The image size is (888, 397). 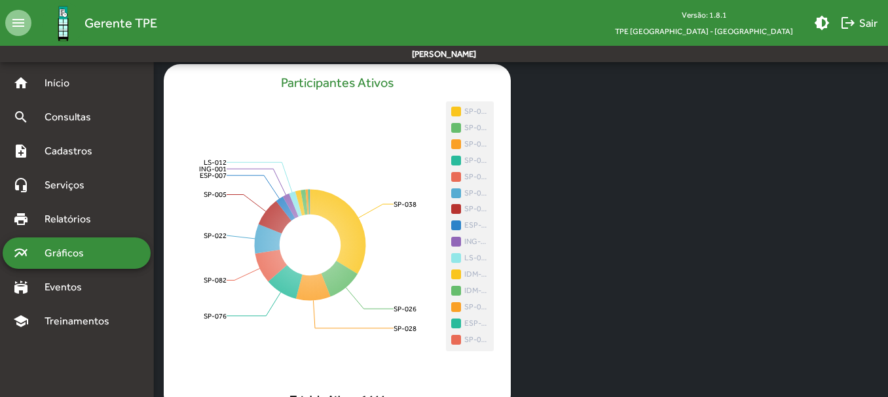 What do you see at coordinates (72, 117) in the screenshot?
I see `span: Consultas` at bounding box center [72, 117].